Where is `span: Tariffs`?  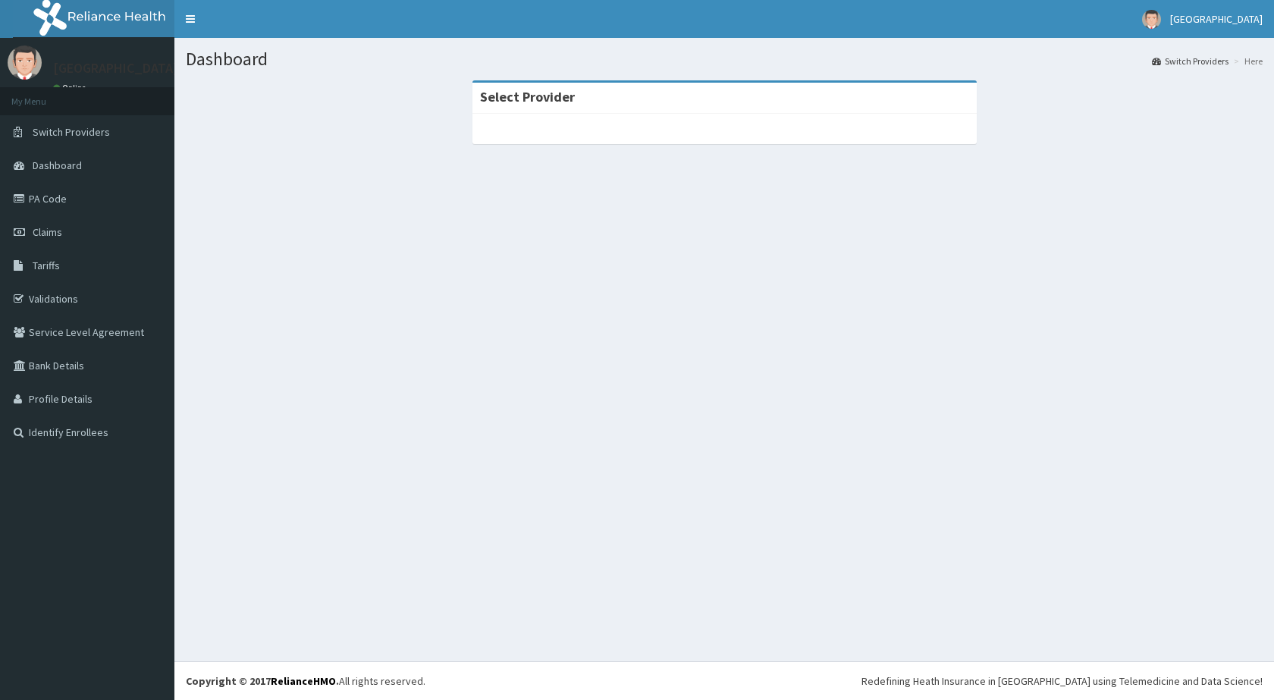 span: Tariffs is located at coordinates (46, 265).